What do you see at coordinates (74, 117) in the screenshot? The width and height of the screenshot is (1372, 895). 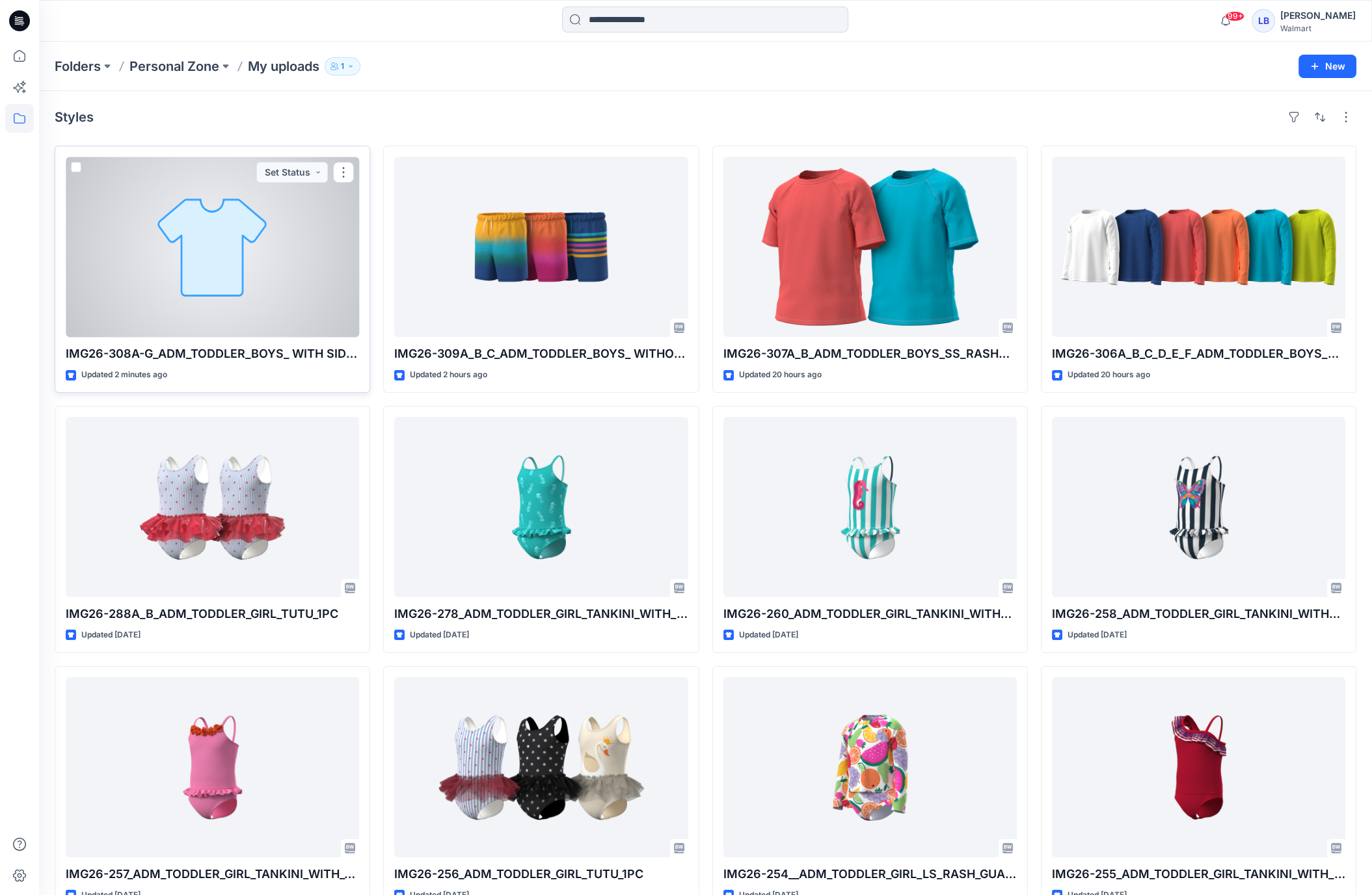 I see `h4: Styles` at bounding box center [74, 117].